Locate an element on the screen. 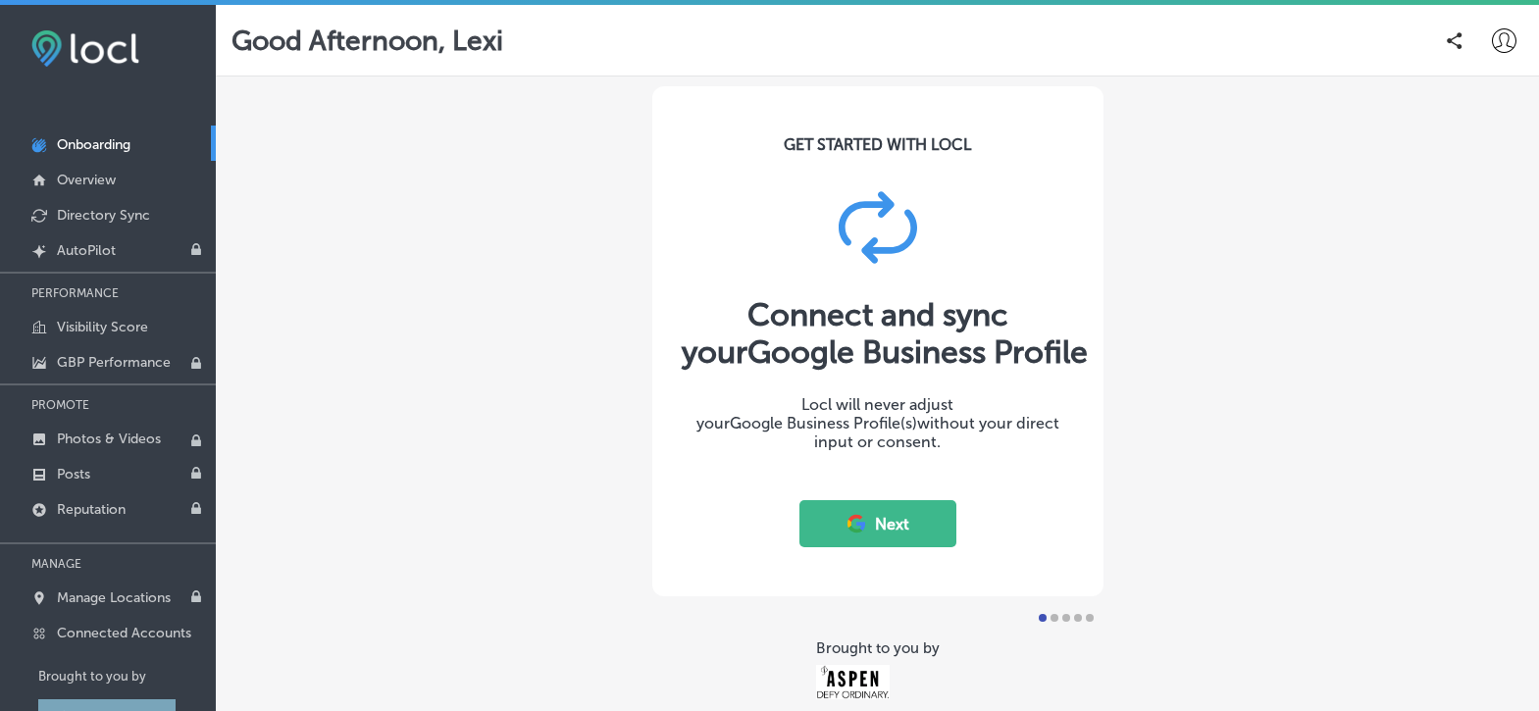 The image size is (1539, 711). p: AutoPilot is located at coordinates (86, 250).